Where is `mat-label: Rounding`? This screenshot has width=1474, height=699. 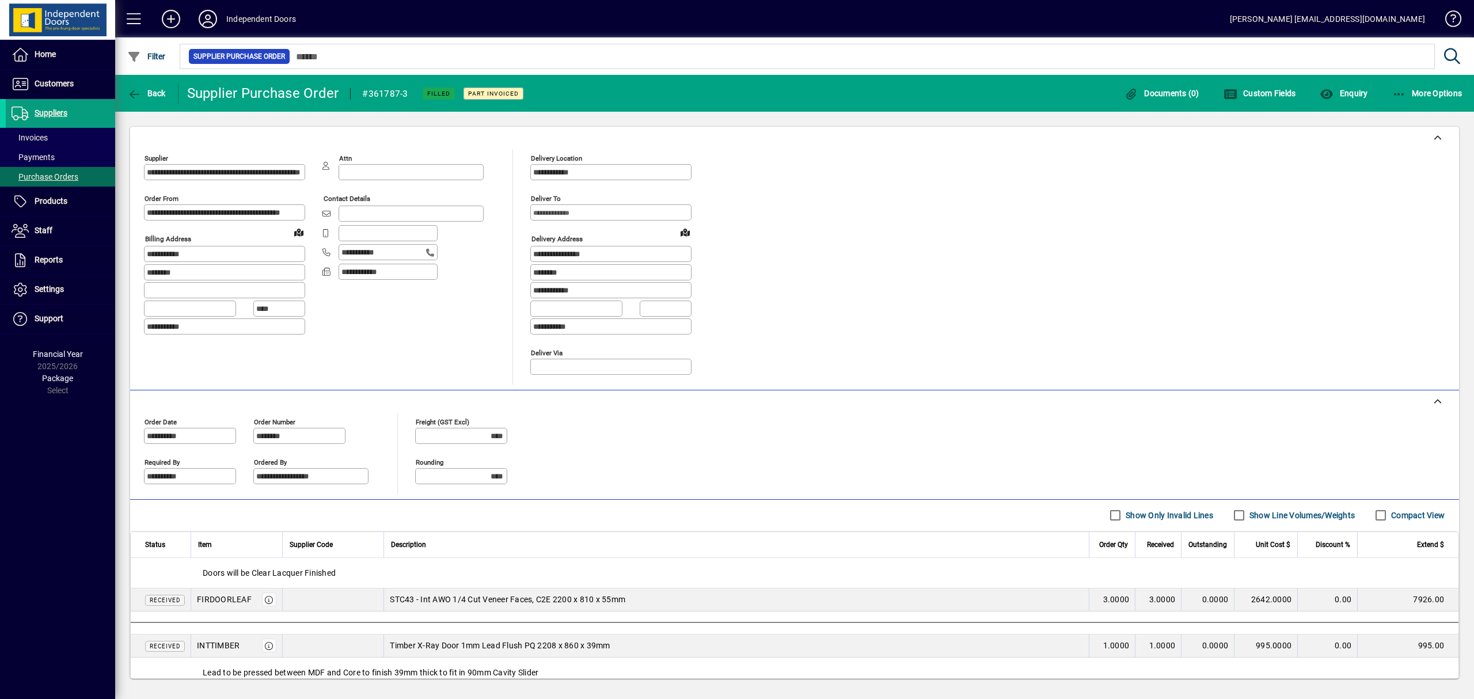 mat-label: Rounding is located at coordinates (430, 462).